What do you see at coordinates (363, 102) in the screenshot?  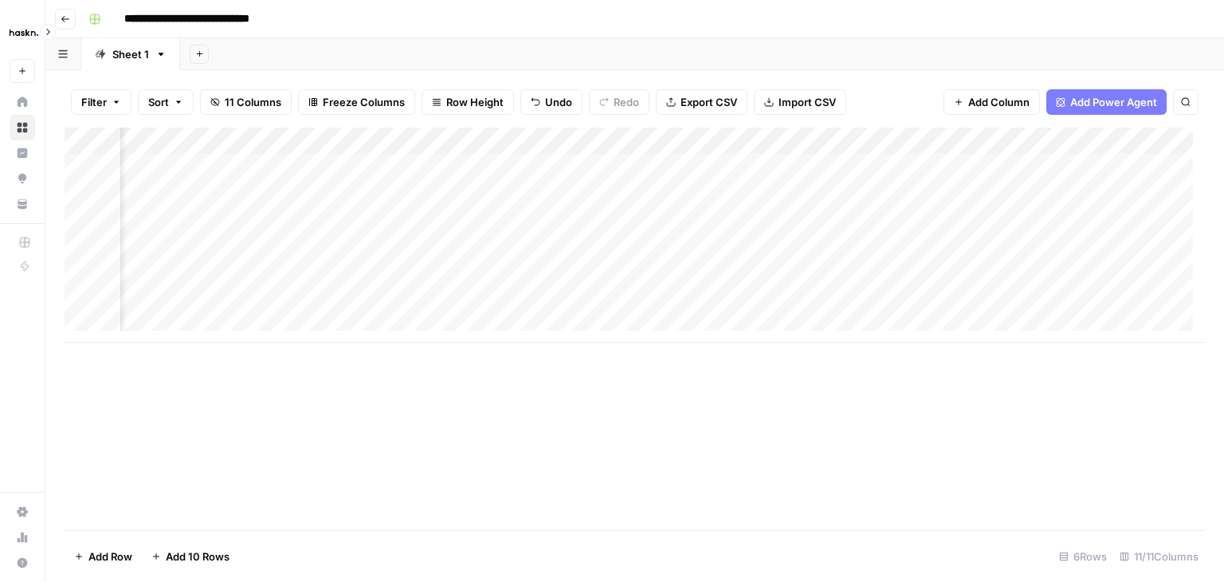 I see `span: Freeze Columns` at bounding box center [363, 102].